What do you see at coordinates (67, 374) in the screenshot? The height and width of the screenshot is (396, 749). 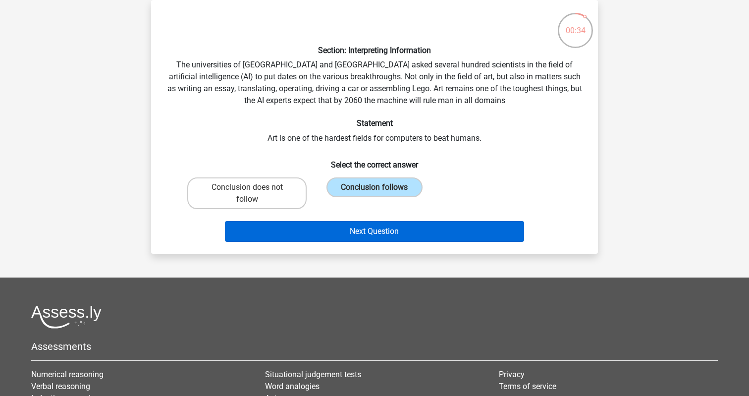 I see `a: Numerical reasoning` at bounding box center [67, 374].